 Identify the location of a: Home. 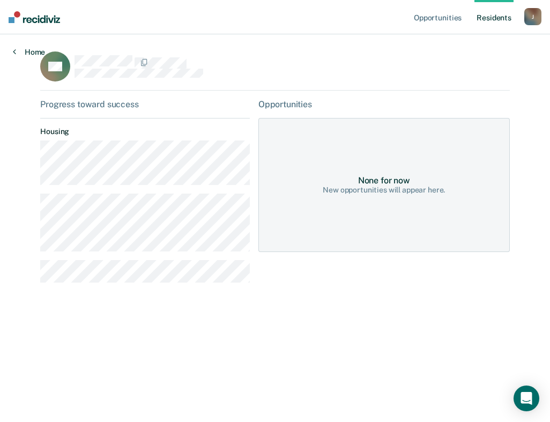
(29, 52).